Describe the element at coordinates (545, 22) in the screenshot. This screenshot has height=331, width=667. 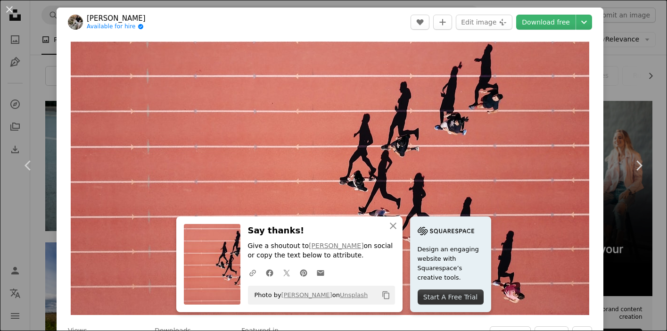
I see `a: Download free` at that location.